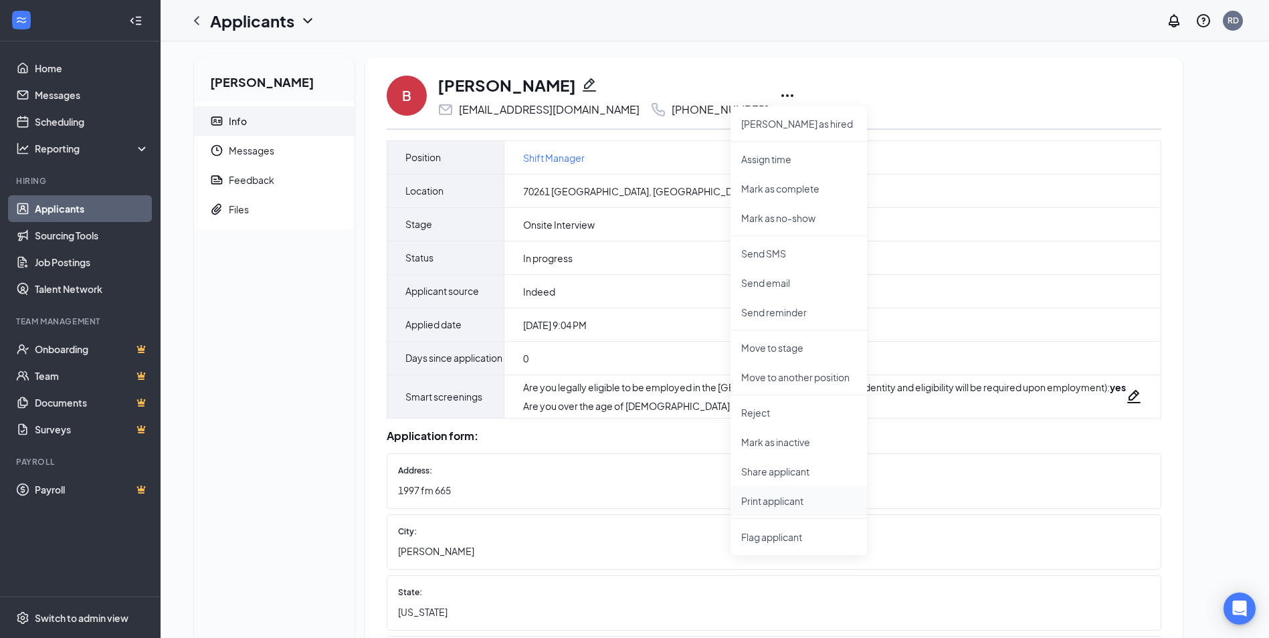 The image size is (1269, 638). I want to click on a: DocumentsCrown, so click(92, 403).